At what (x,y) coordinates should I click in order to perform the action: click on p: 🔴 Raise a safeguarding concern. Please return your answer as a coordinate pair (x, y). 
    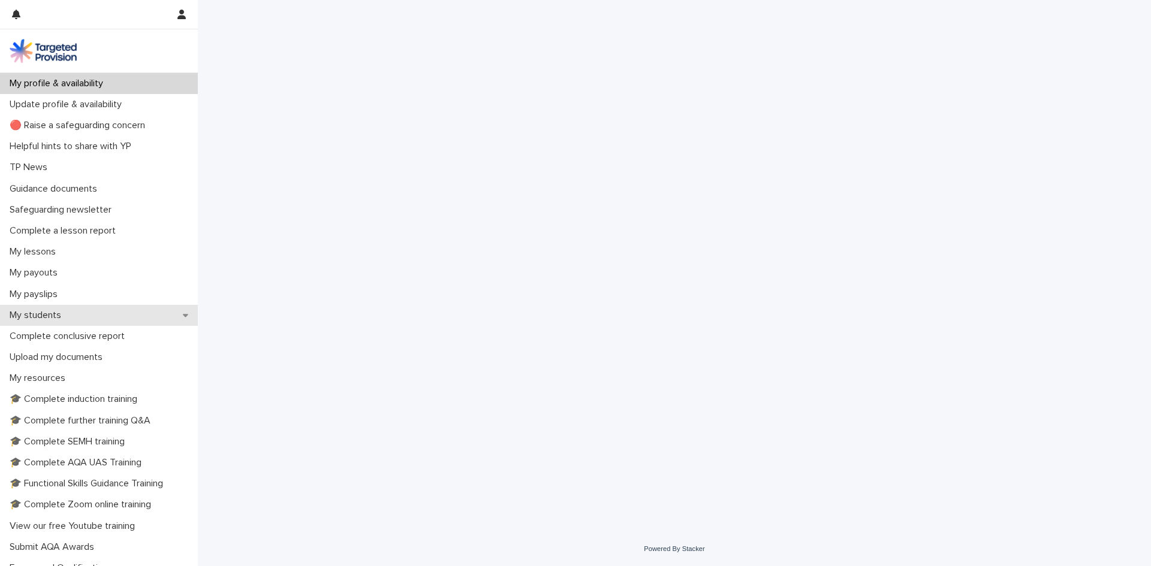
    Looking at the image, I should click on (80, 125).